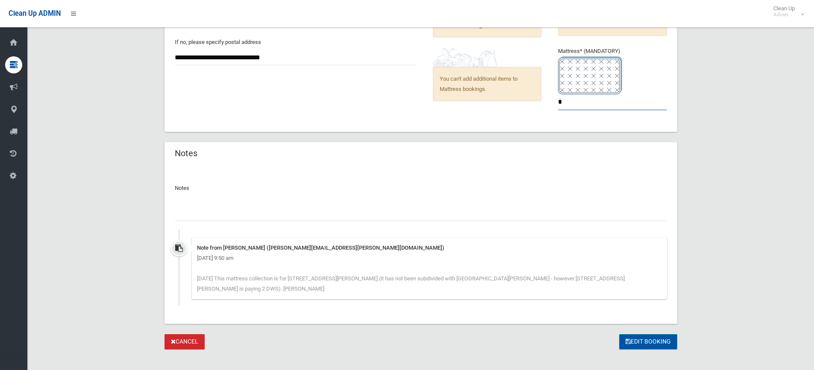 The image size is (814, 370). I want to click on span: Mattress* (MANDATORY), so click(612, 71).